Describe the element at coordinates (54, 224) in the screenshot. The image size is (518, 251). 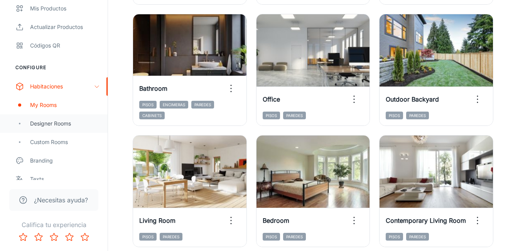
I see `p: Califica tu experiencia` at that location.